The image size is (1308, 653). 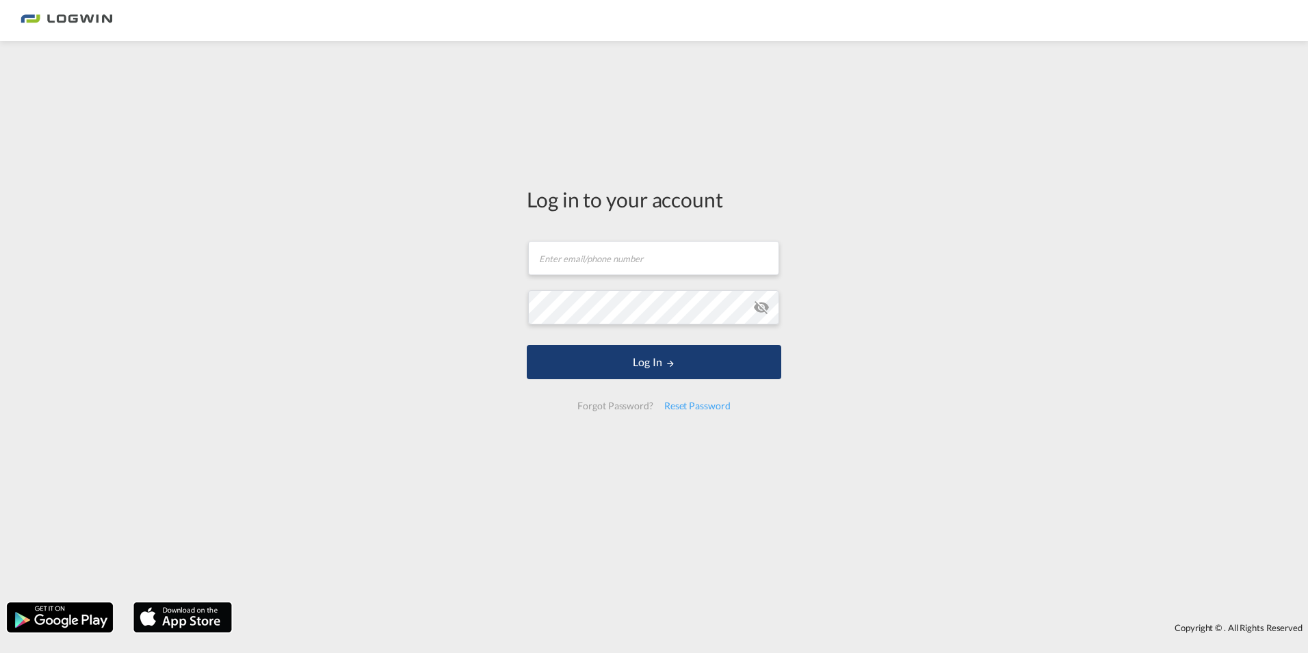 I want to click on div: Reset Password, so click(x=697, y=406).